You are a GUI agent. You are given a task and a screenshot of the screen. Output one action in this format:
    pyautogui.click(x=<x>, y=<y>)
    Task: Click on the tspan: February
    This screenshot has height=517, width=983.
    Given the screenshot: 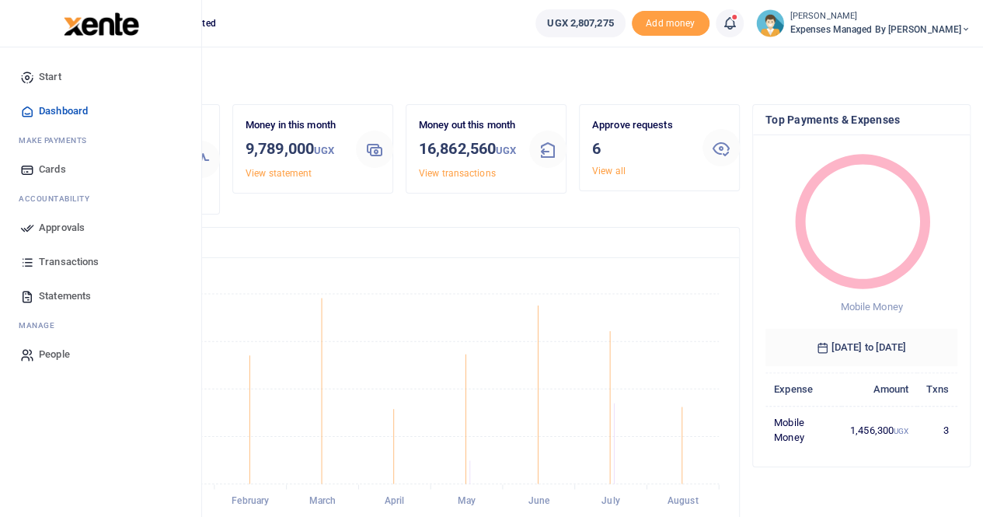 What is the action you would take?
    pyautogui.click(x=250, y=500)
    